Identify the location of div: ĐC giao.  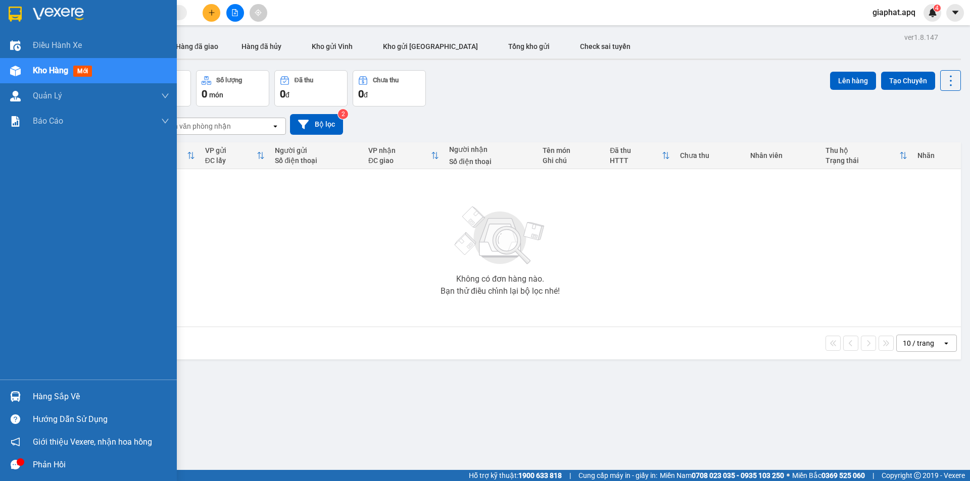
(400, 161).